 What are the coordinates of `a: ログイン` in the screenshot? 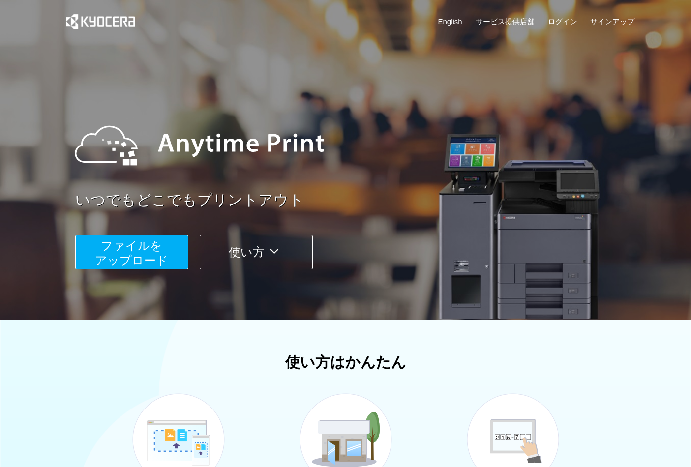 It's located at (563, 21).